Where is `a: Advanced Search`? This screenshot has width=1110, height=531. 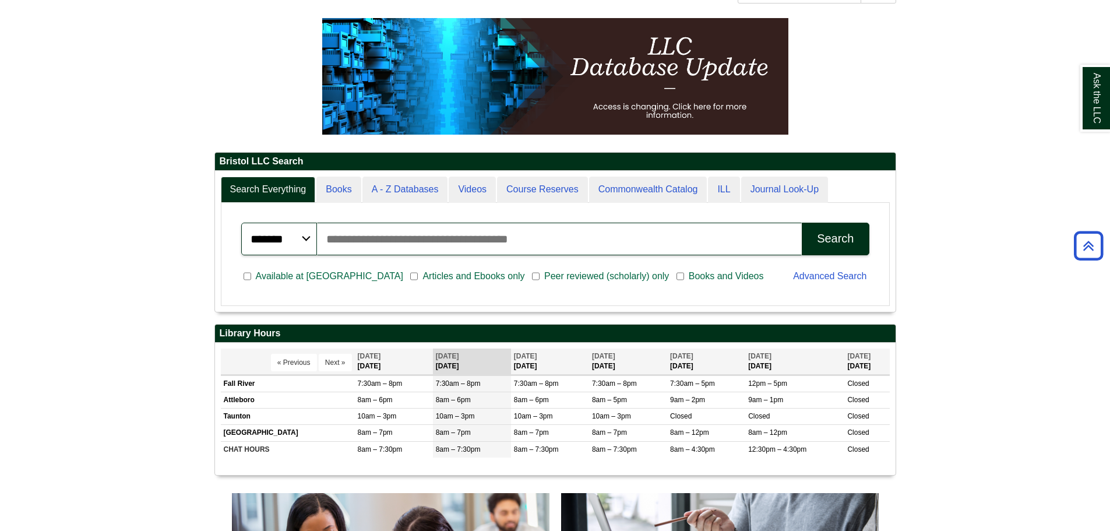
a: Advanced Search is located at coordinates (830, 276).